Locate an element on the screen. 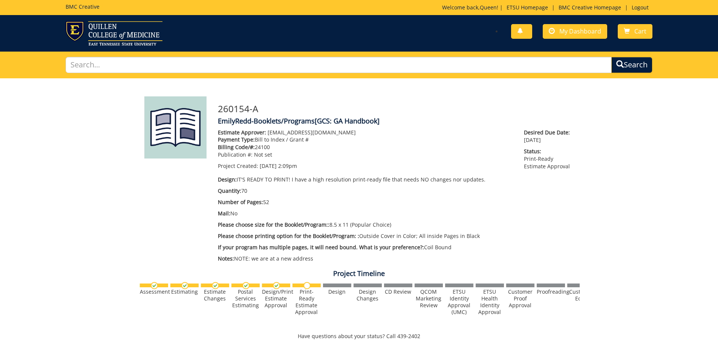 This screenshot has width=718, height=343. div: Customer Edits is located at coordinates (581, 295).